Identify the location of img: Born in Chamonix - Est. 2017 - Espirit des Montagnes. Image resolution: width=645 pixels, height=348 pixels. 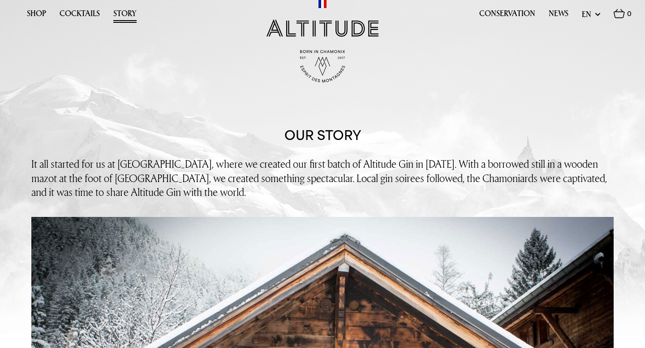
(322, 66).